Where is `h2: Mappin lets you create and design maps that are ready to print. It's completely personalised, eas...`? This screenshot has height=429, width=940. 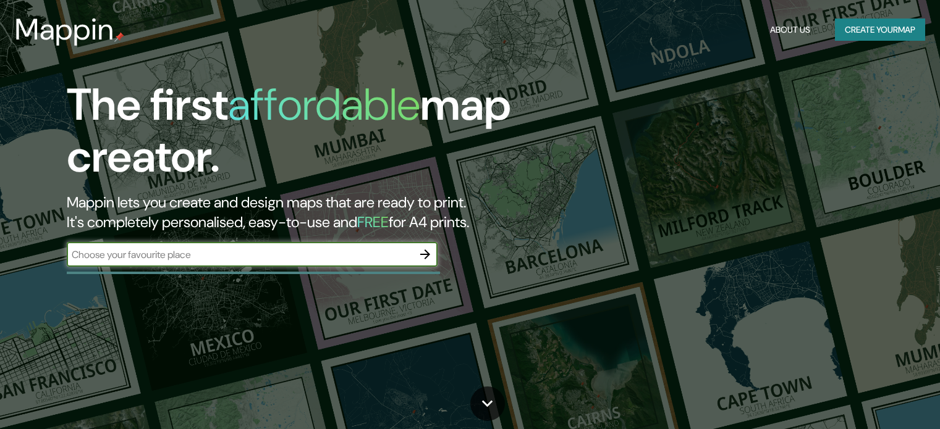 h2: Mappin lets you create and design maps that are ready to print. It's completely personalised, eas... is located at coordinates (302, 213).